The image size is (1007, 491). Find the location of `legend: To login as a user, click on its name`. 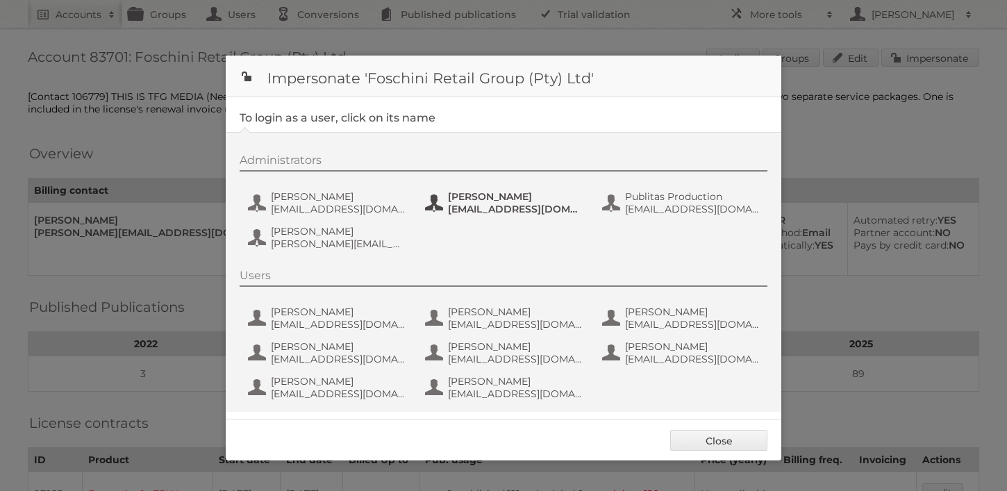

legend: To login as a user, click on its name is located at coordinates (337, 117).